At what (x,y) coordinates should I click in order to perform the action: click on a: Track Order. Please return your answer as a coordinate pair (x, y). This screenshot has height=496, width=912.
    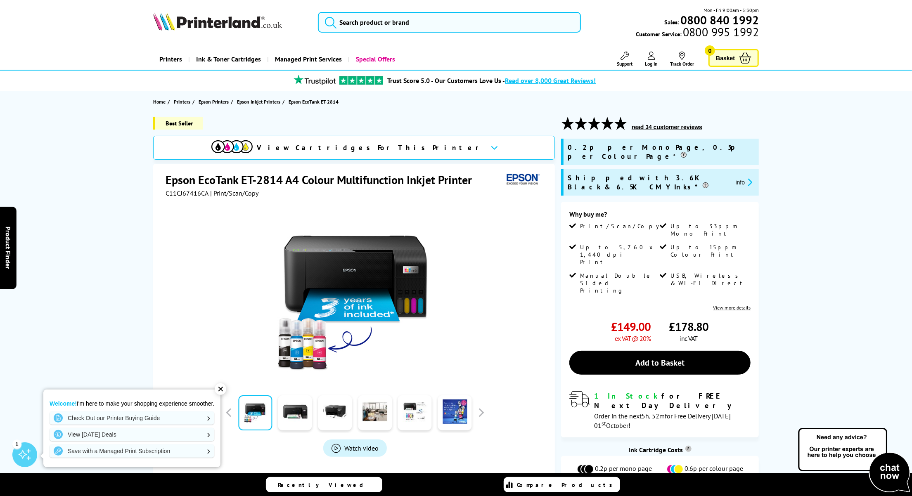
    Looking at the image, I should click on (682, 59).